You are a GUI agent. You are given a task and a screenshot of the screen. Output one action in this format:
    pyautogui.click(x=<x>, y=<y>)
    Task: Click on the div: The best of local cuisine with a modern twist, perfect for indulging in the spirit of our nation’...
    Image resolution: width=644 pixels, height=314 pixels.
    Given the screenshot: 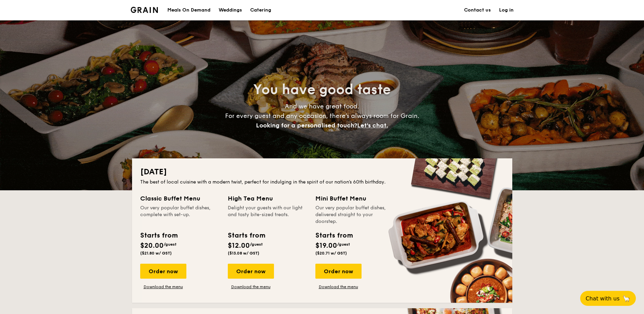 What is the action you would take?
    pyautogui.click(x=322, y=182)
    